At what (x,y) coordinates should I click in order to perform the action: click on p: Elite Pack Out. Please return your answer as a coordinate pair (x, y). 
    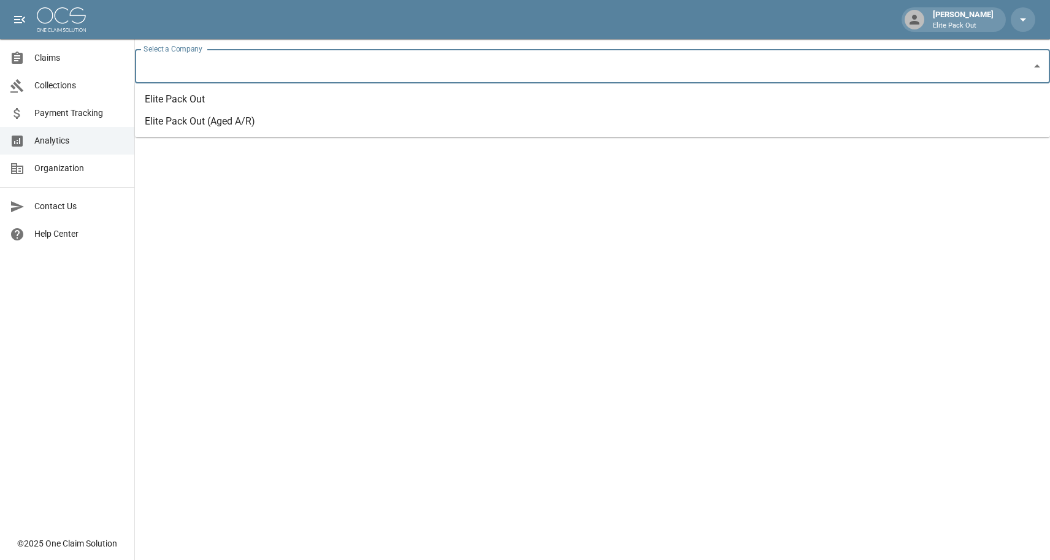
    Looking at the image, I should click on (962, 26).